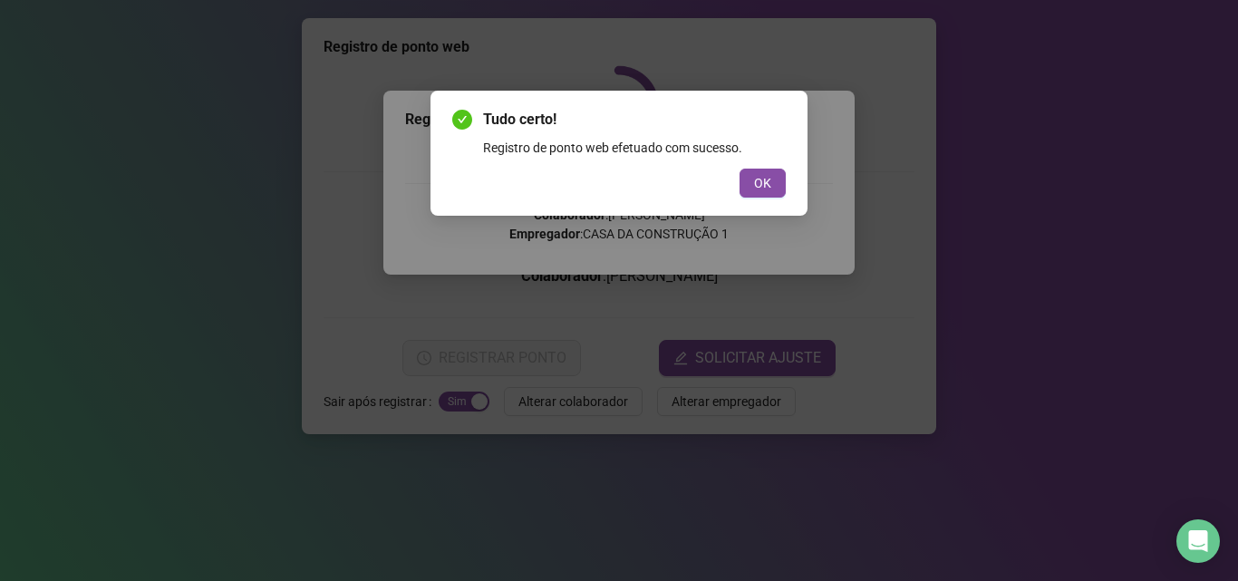  I want to click on span: OK, so click(762, 183).